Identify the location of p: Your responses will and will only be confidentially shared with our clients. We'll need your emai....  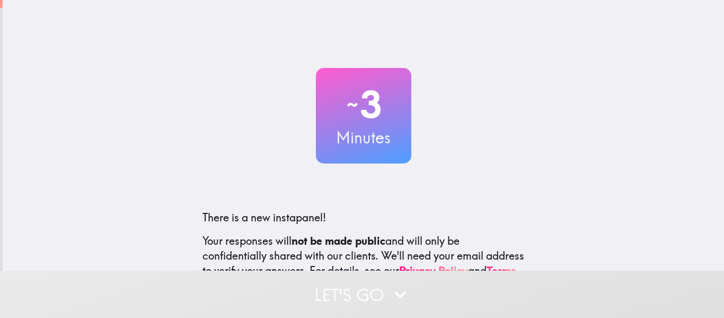
(364, 256).